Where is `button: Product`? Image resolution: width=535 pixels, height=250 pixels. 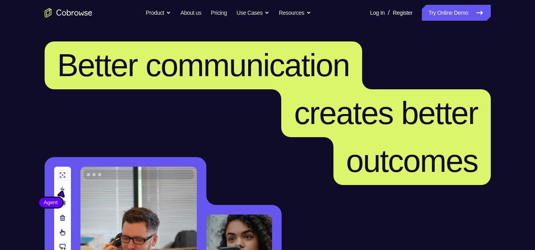 button: Product is located at coordinates (158, 13).